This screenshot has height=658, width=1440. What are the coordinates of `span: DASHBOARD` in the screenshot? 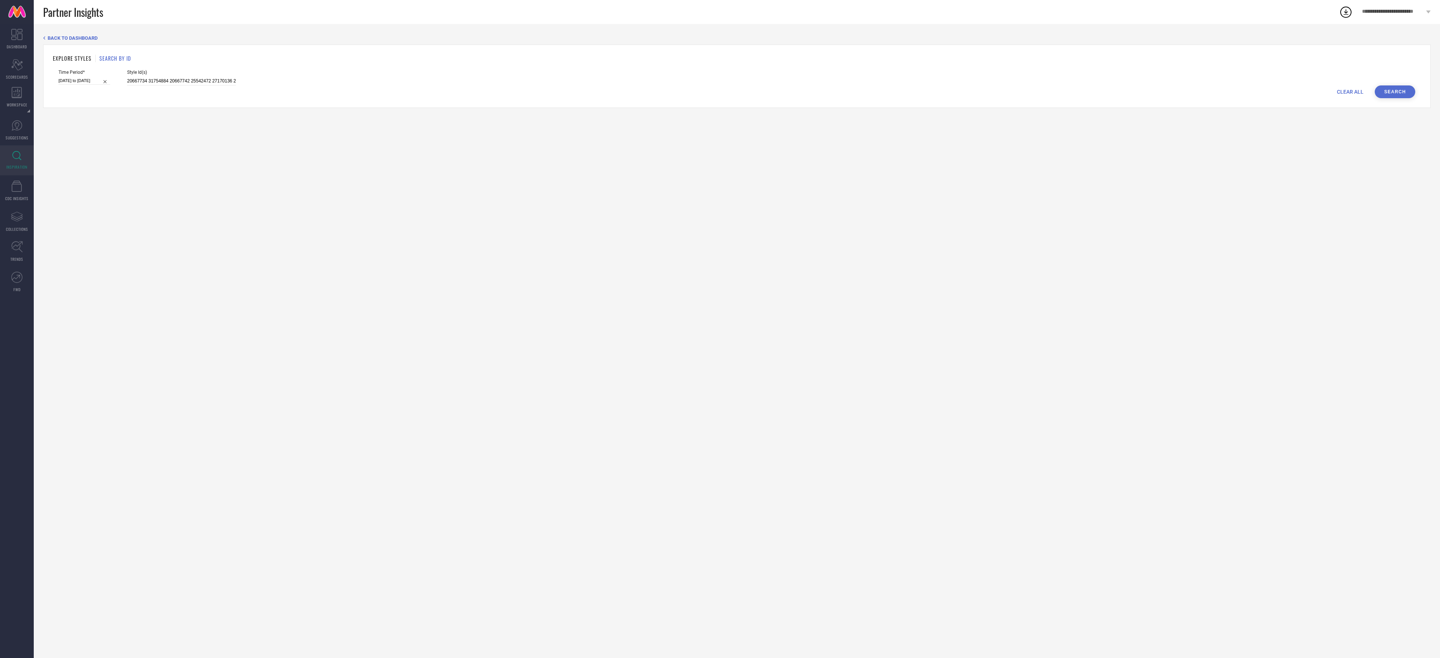 It's located at (17, 46).